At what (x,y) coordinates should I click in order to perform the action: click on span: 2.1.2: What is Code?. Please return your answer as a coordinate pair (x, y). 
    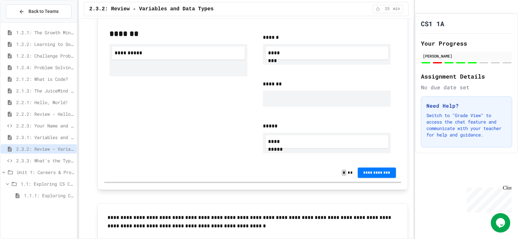
    Looking at the image, I should click on (45, 79).